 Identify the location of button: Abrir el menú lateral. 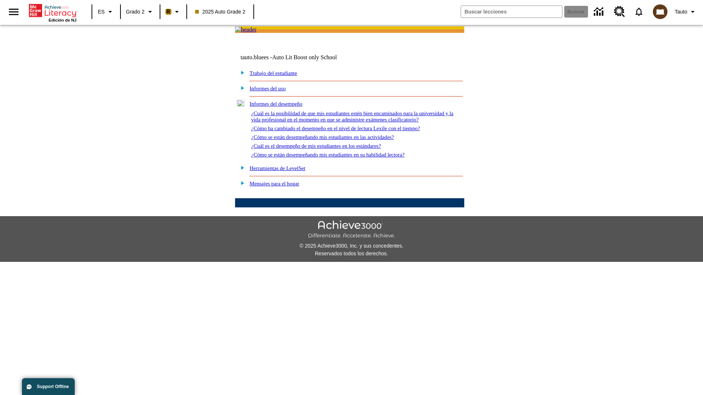
(14, 12).